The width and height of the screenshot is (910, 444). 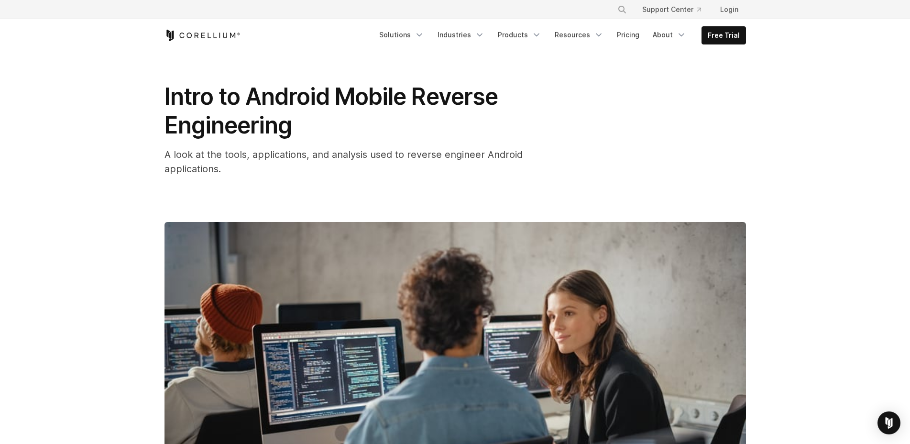 I want to click on a: Free Trial, so click(x=724, y=35).